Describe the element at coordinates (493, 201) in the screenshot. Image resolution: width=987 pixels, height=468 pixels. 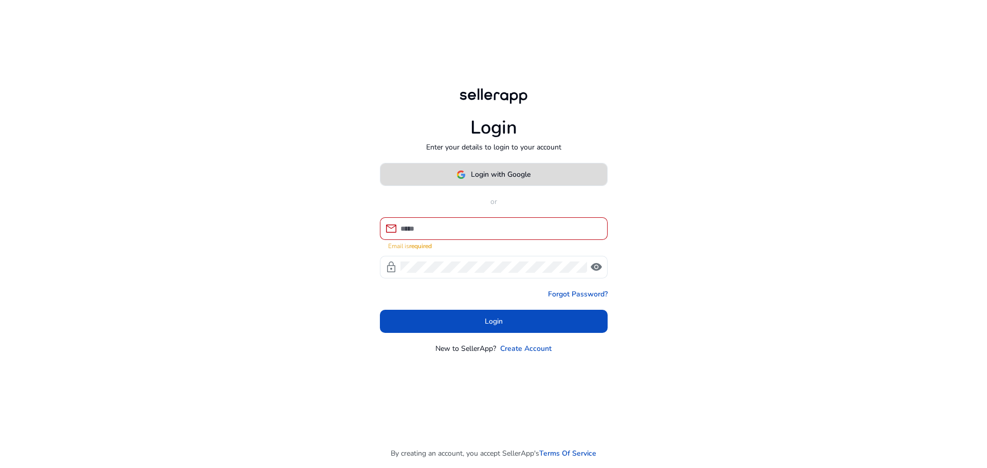
I see `p: or` at that location.